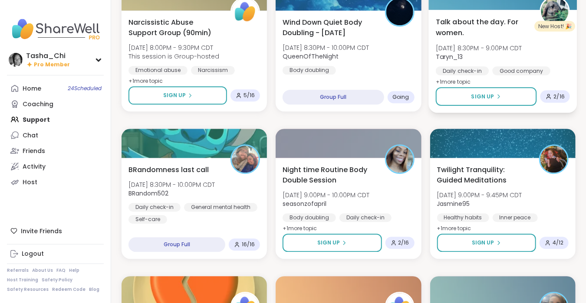 The height and width of the screenshot is (303, 586). Describe the element at coordinates (43, 271) in the screenshot. I see `a: About Us` at that location.